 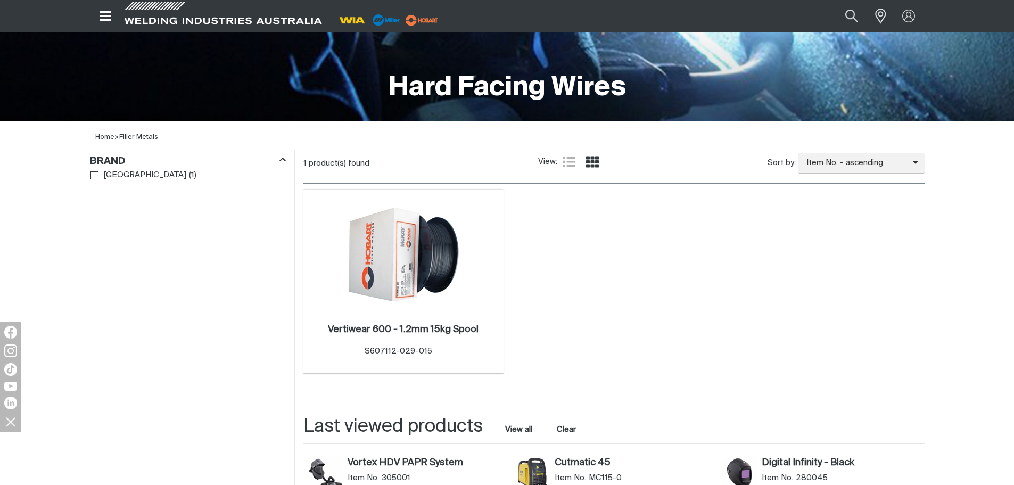 I want to click on span: ( 1 ), so click(x=193, y=175).